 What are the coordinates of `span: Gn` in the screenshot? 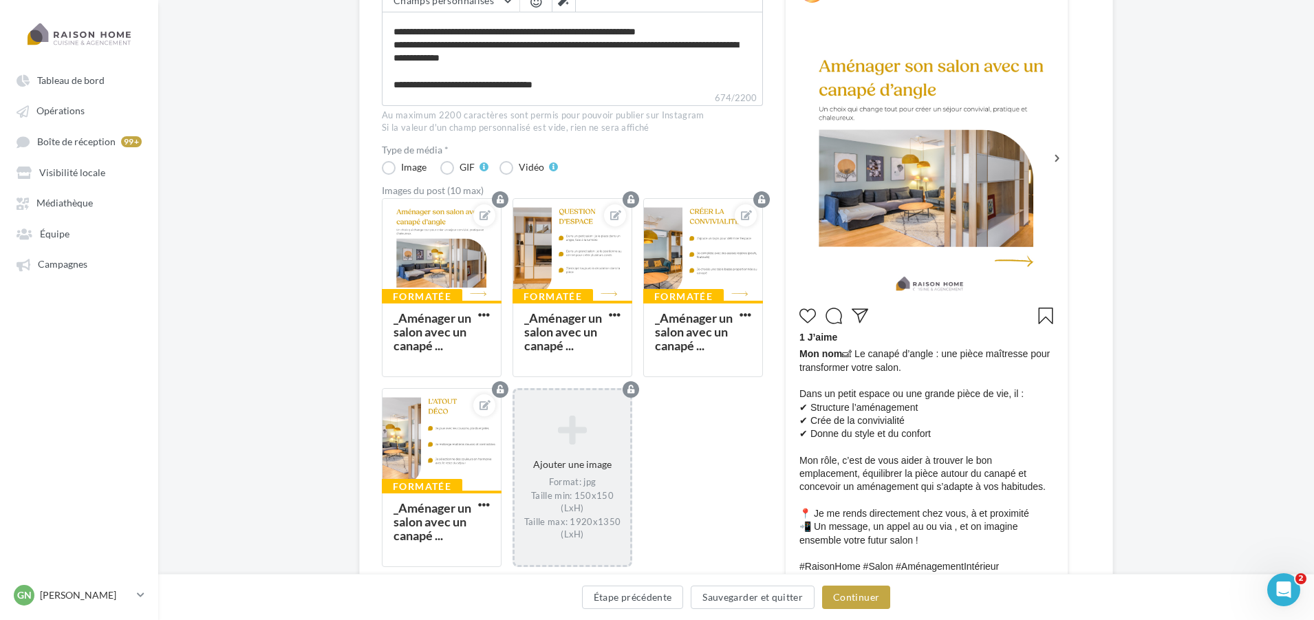 It's located at (24, 595).